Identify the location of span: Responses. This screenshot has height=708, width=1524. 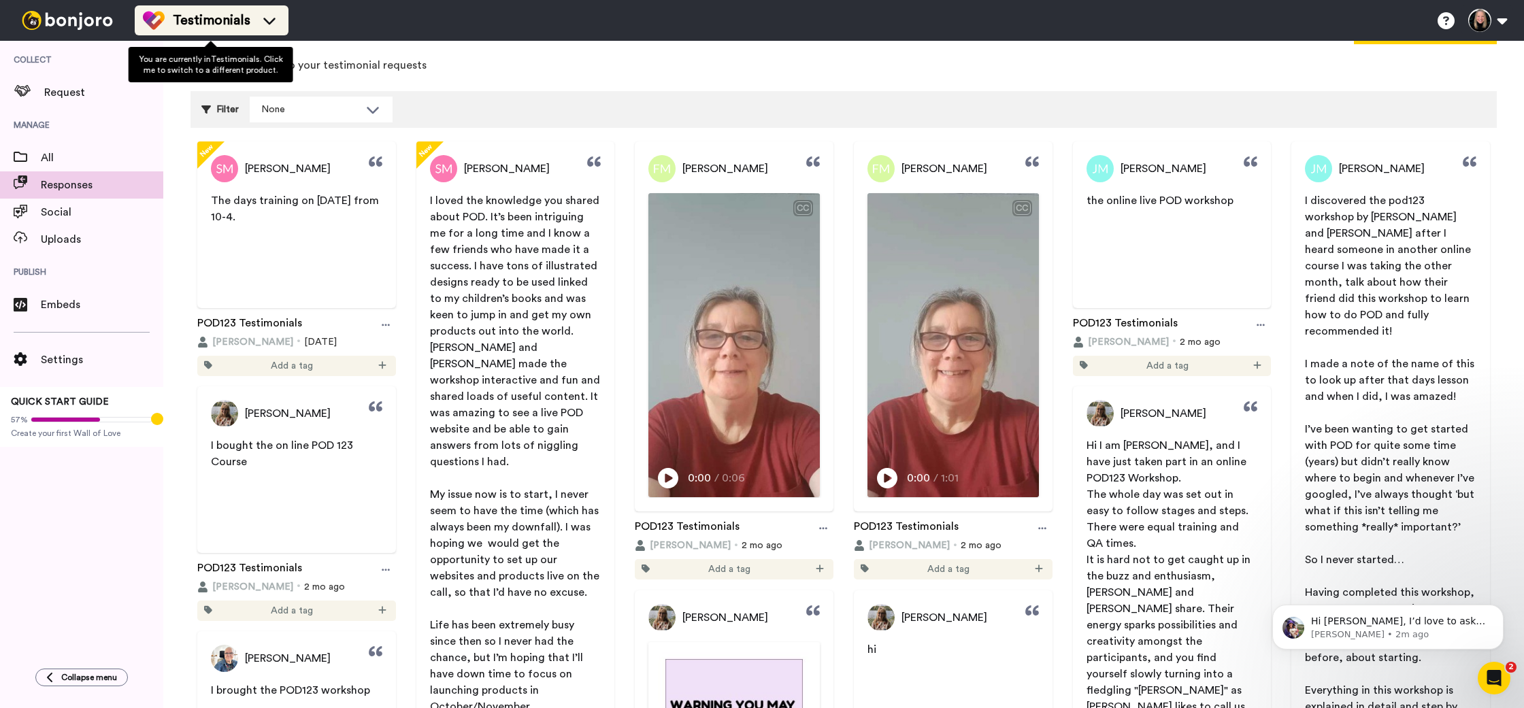
(102, 185).